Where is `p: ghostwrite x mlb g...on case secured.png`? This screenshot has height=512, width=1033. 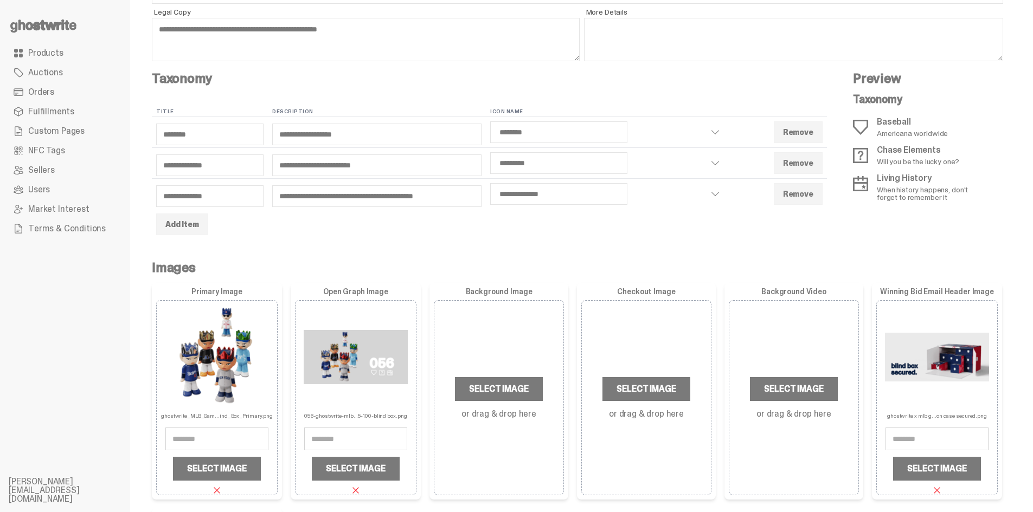 p: ghostwrite x mlb g...on case secured.png is located at coordinates (937, 414).